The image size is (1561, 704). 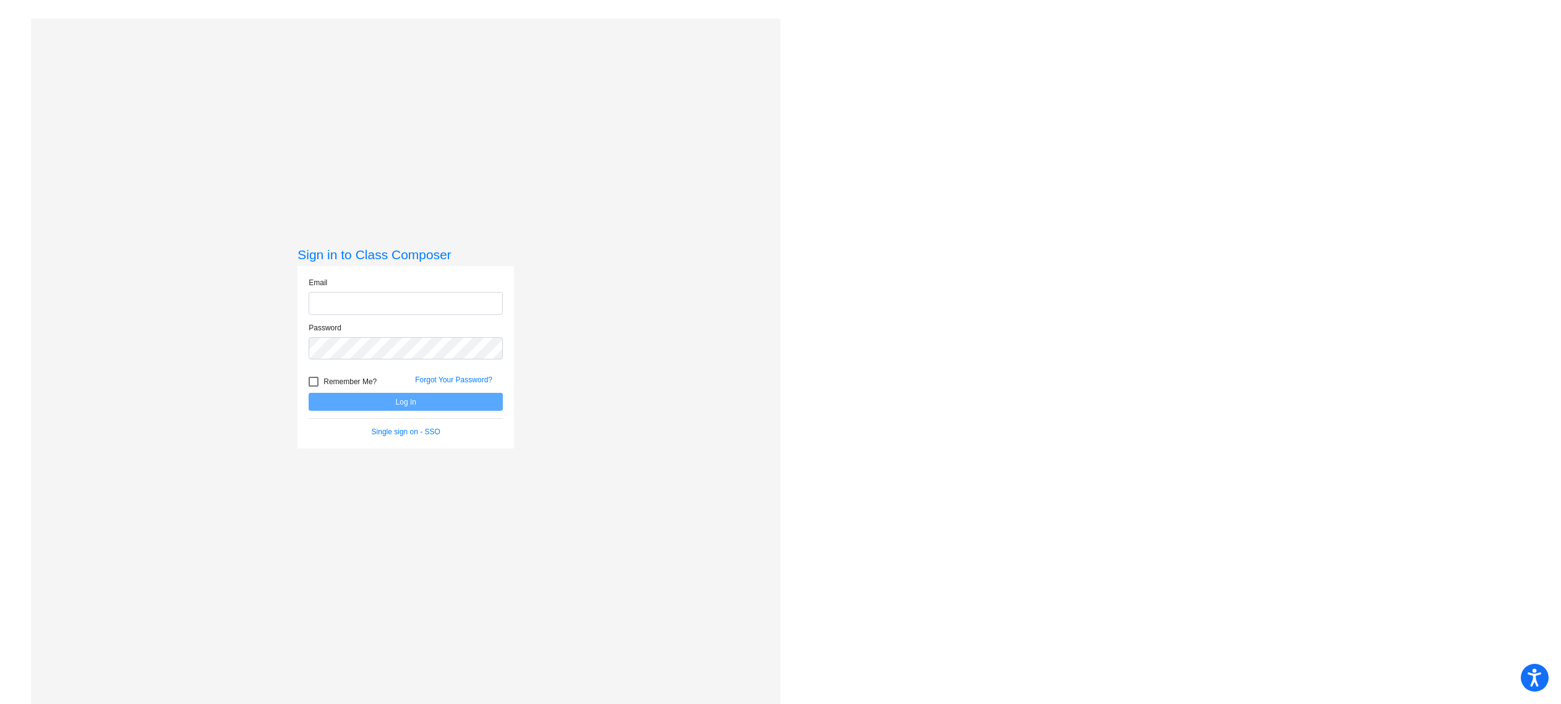 What do you see at coordinates (453, 380) in the screenshot?
I see `a: Forgot Your Password?` at bounding box center [453, 380].